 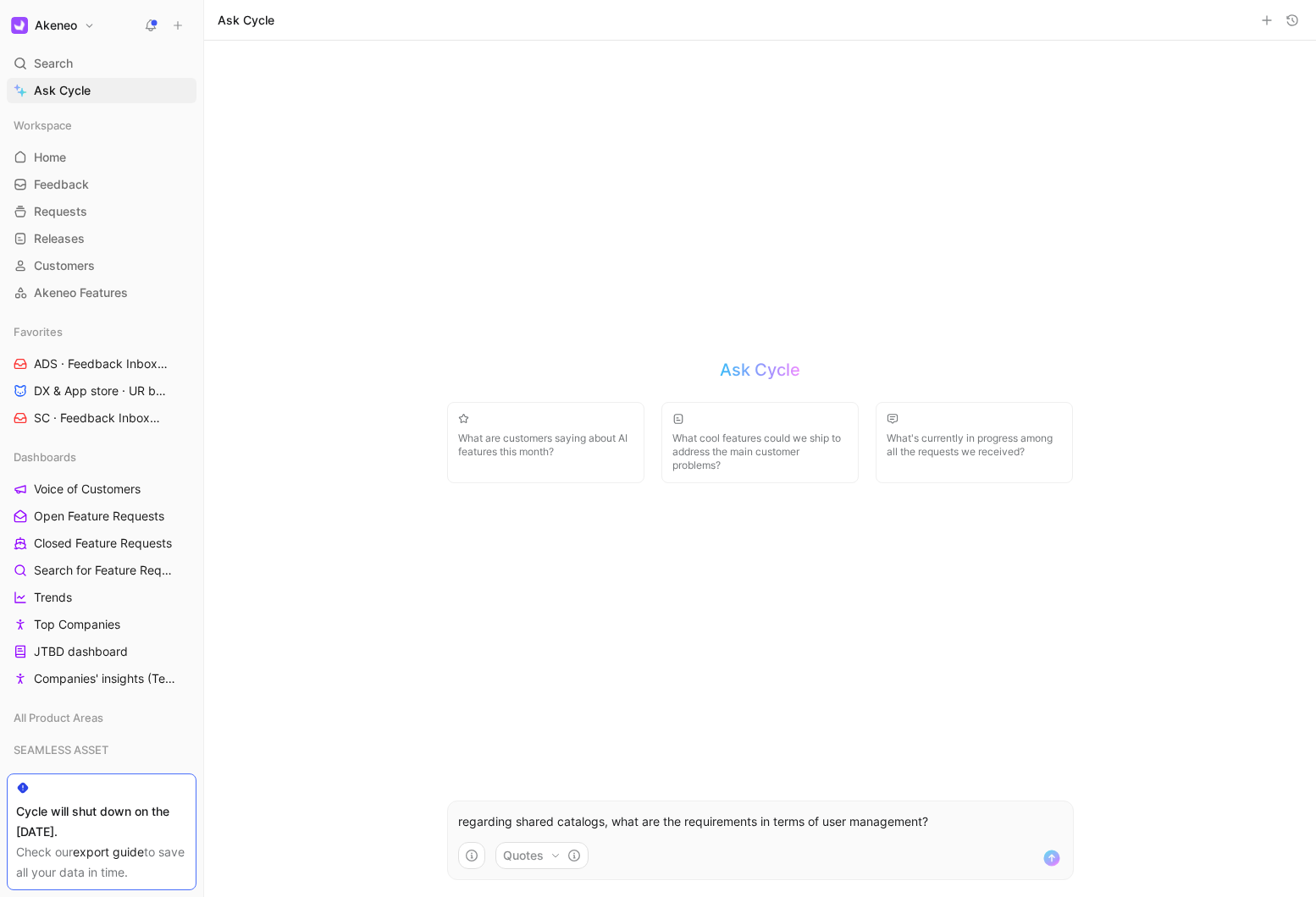 I want to click on span: Home, so click(x=50, y=157).